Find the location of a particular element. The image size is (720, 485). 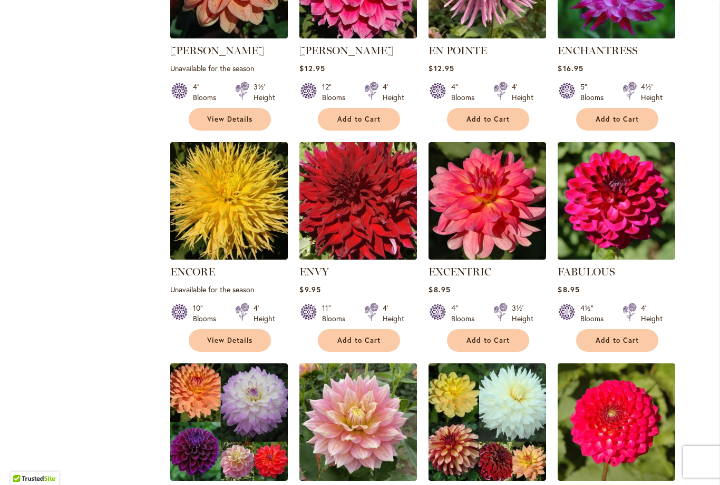

a: FATIMA is located at coordinates (616, 478).